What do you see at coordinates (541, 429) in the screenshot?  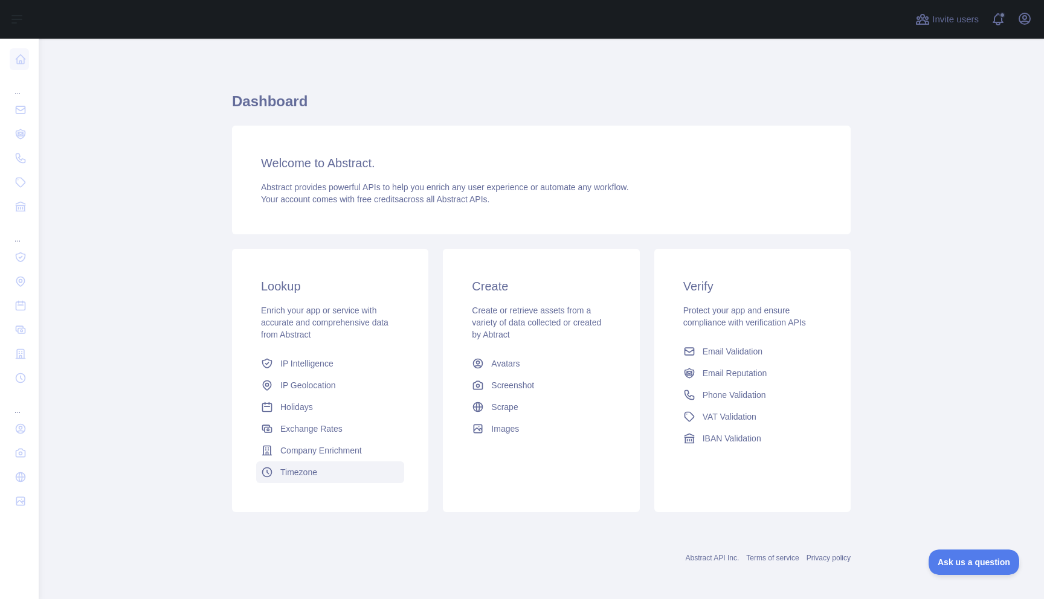 I see `a: Images` at bounding box center [541, 429].